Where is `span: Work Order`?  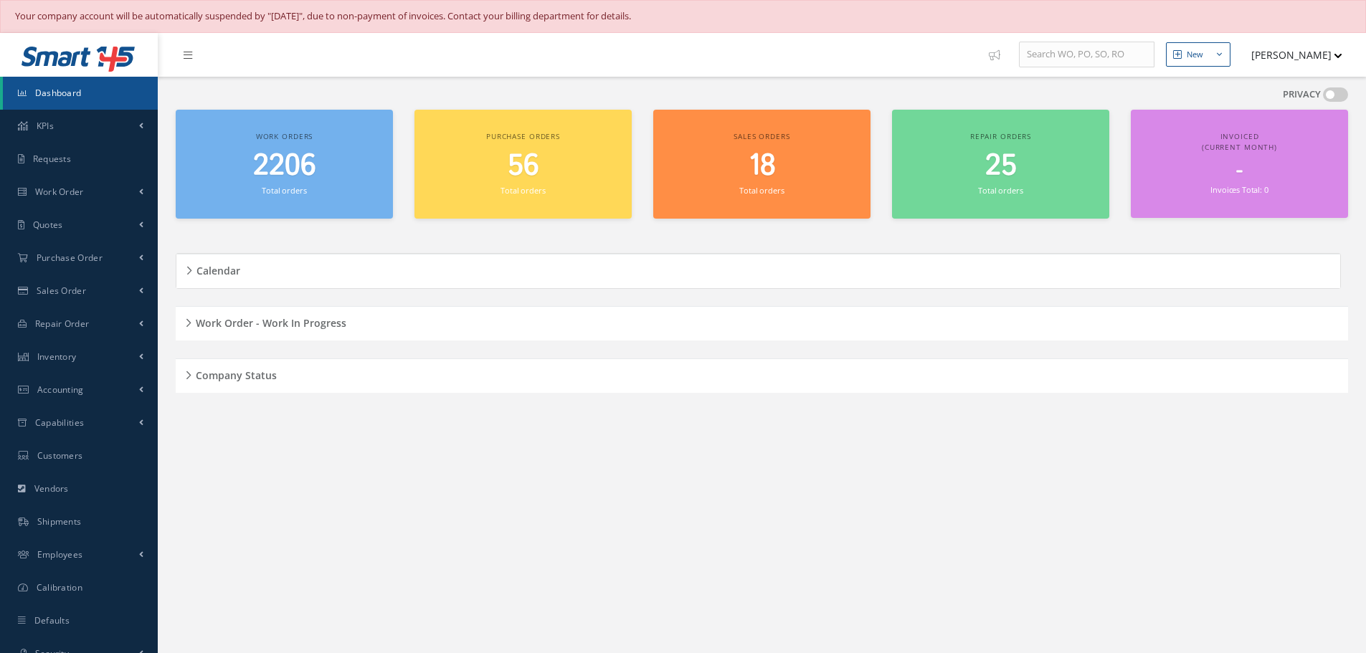 span: Work Order is located at coordinates (60, 191).